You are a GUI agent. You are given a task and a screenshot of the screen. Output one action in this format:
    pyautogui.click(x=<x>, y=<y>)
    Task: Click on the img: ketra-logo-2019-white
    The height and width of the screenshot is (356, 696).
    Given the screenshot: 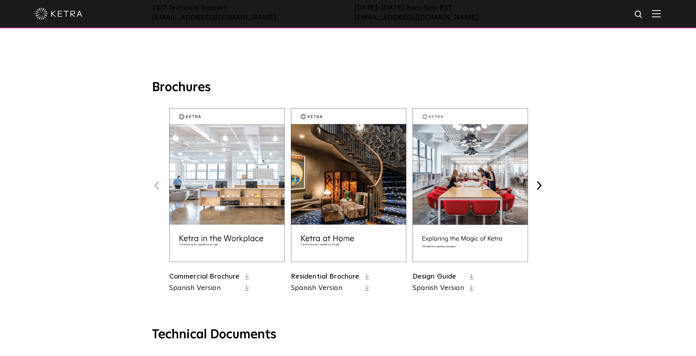 What is the action you would take?
    pyautogui.click(x=59, y=14)
    